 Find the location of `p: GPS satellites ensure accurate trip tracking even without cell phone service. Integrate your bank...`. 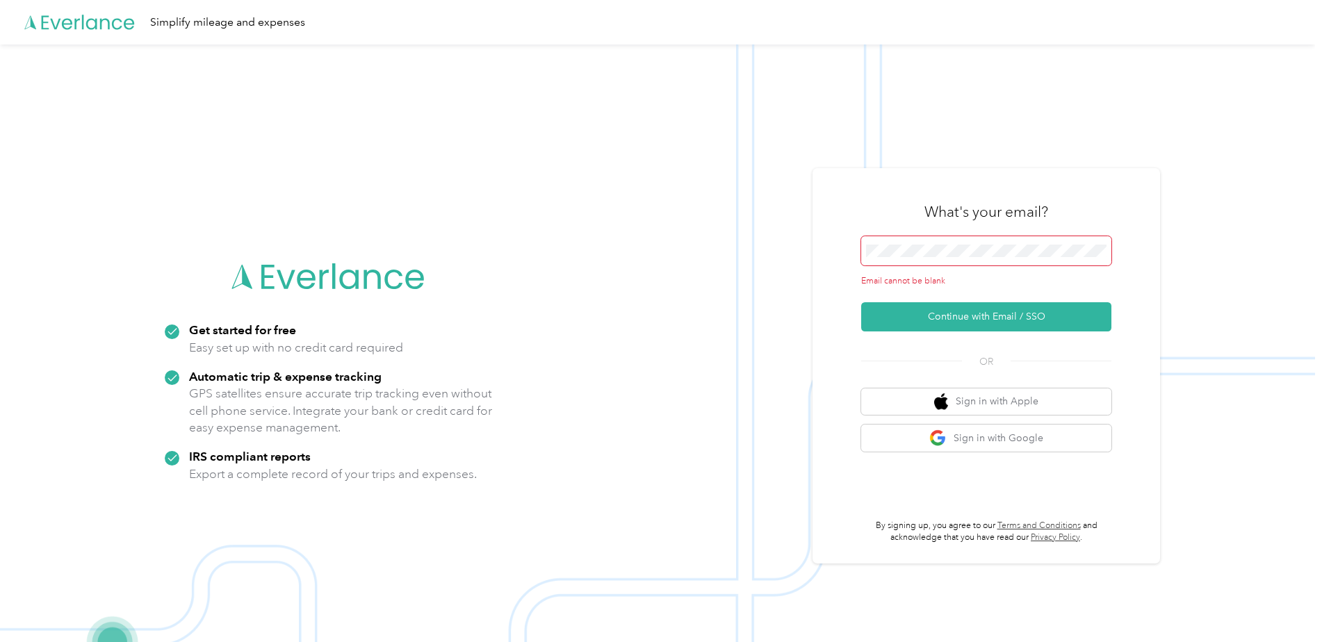

p: GPS satellites ensure accurate trip tracking even without cell phone service. Integrate your bank... is located at coordinates (341, 411).